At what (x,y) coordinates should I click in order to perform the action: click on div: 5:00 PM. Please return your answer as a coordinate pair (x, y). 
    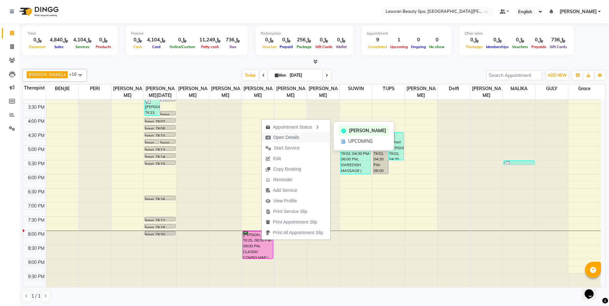
    Looking at the image, I should click on (36, 150).